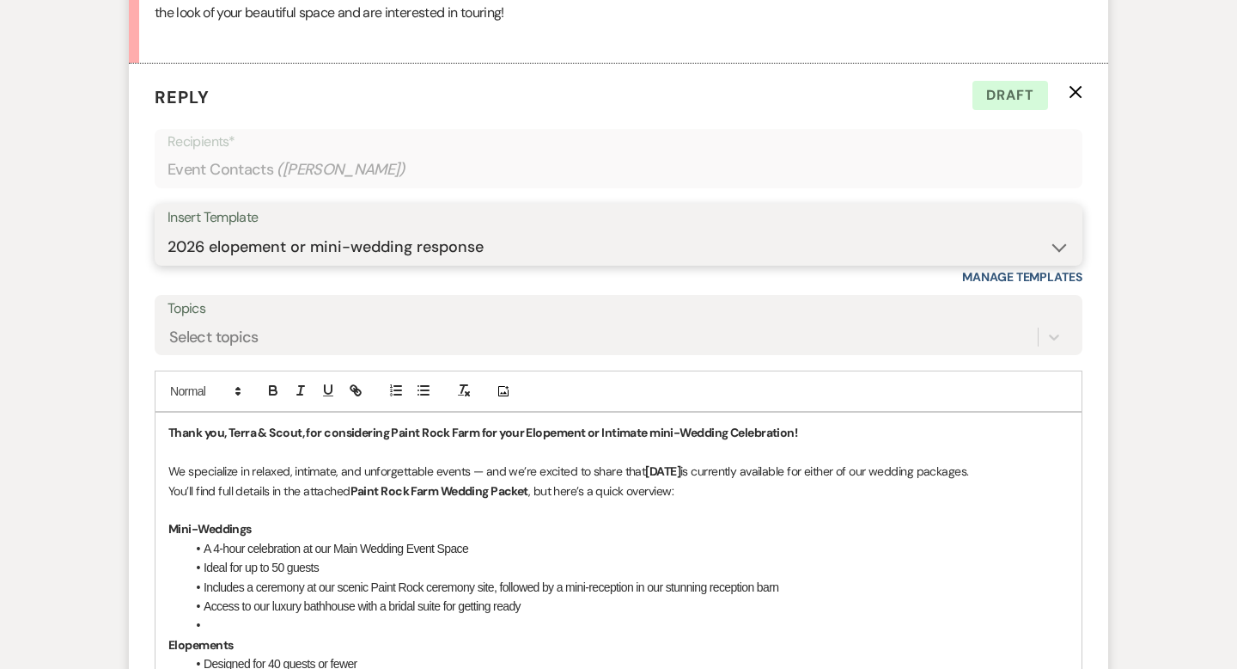 The height and width of the screenshot is (669, 1237). What do you see at coordinates (627, 587) in the screenshot?
I see `li: Includes a ceremony at our scenic Paint Rock ceremony site, followed by a mini-reception in our s...` at bounding box center [627, 587].